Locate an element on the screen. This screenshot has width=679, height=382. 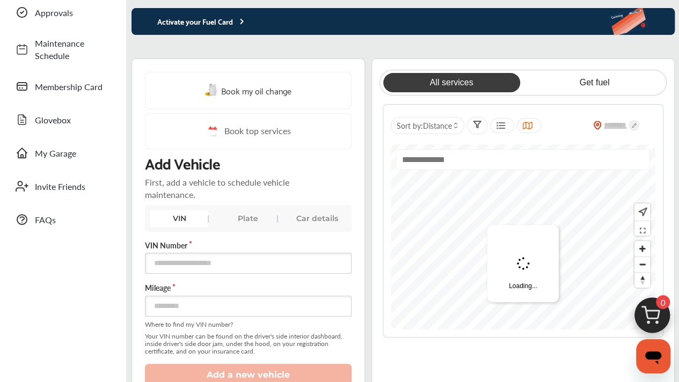
span: Book top services is located at coordinates (258, 131).